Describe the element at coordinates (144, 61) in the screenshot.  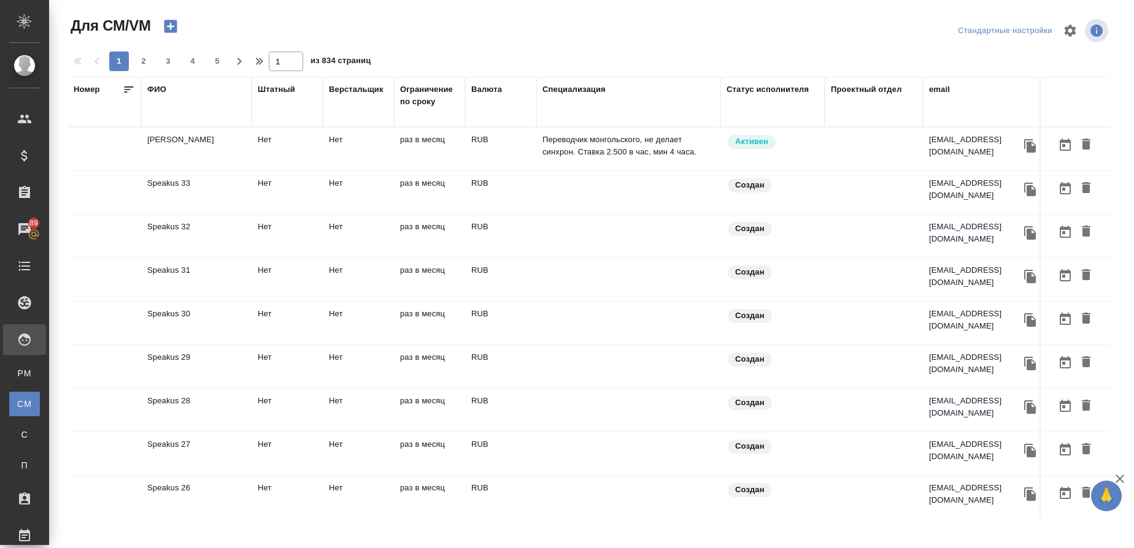
I see `span: 2` at that location.